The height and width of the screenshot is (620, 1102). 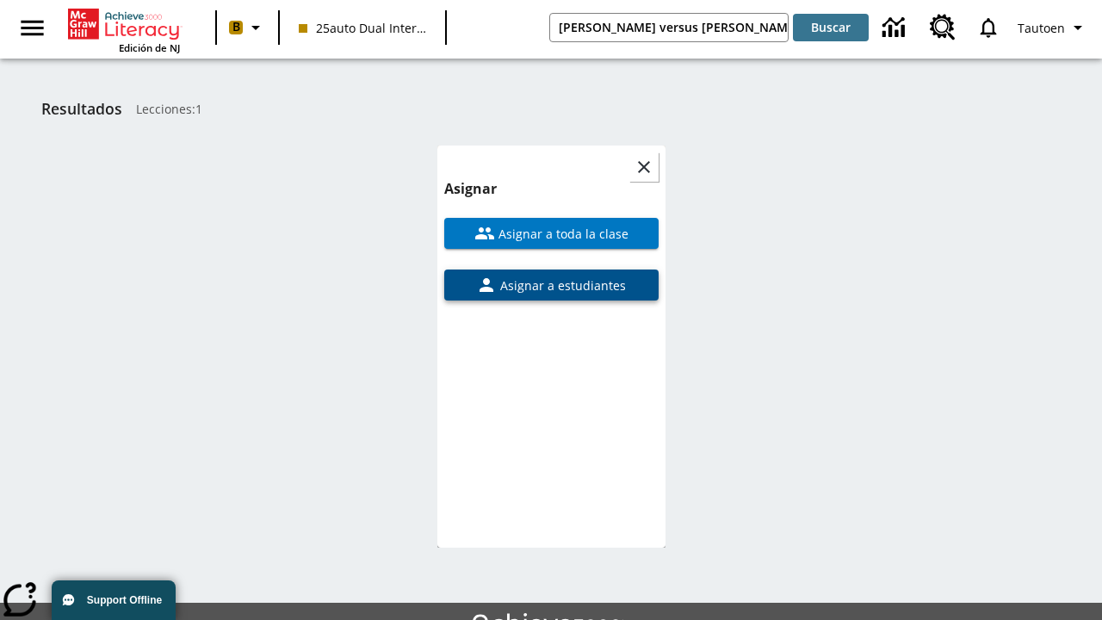 I want to click on div: Portada, so click(x=124, y=29).